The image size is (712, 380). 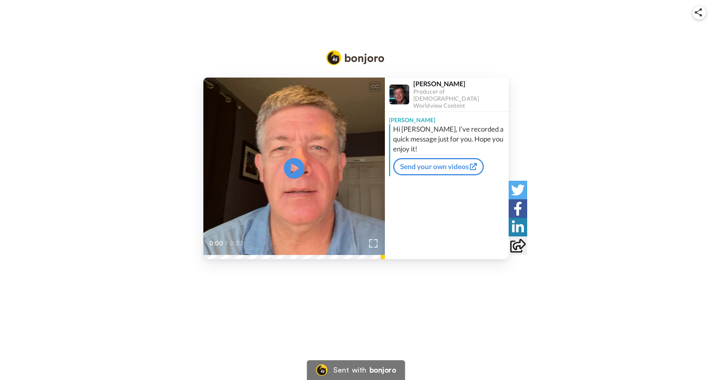 What do you see at coordinates (216, 243) in the screenshot?
I see `span: 0:00` at bounding box center [216, 243].